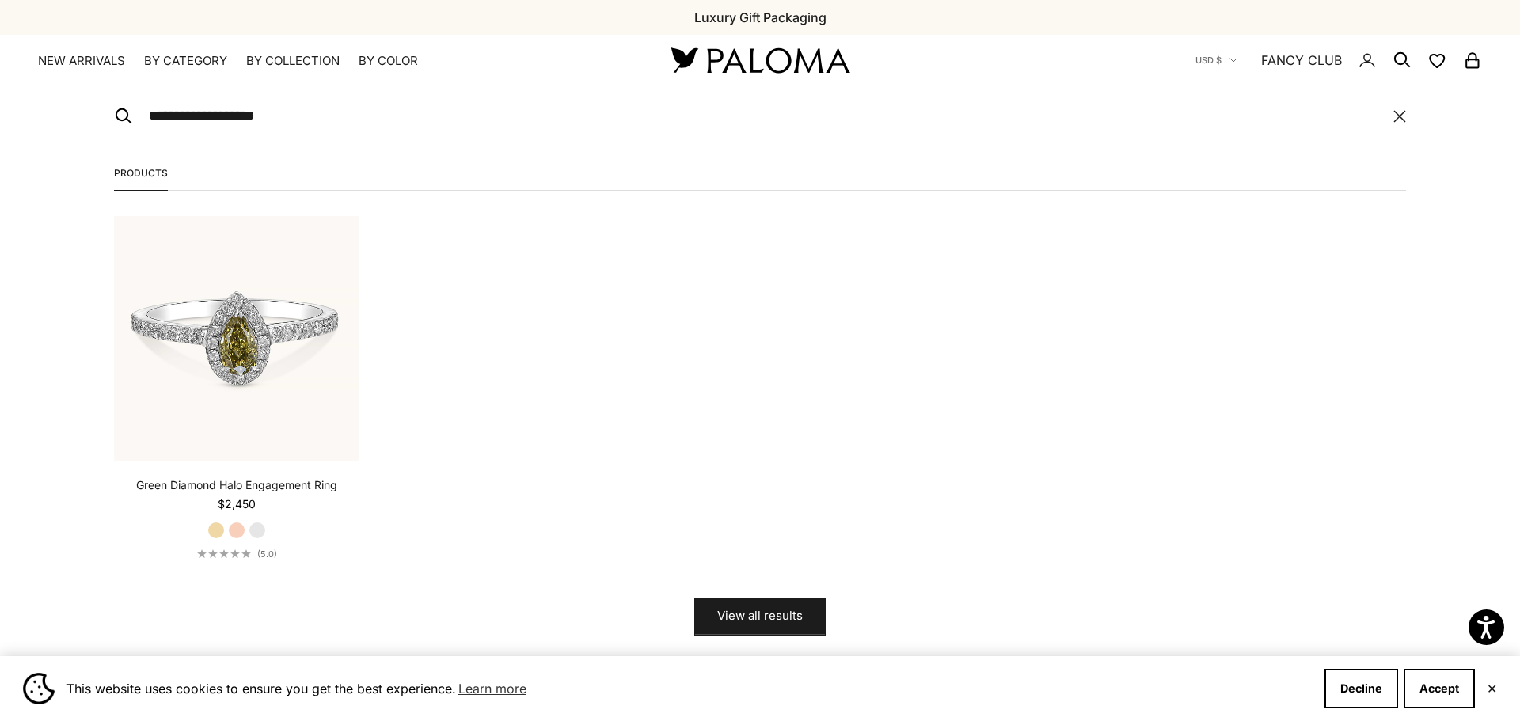 This screenshot has width=1520, height=721. Describe the element at coordinates (237, 485) in the screenshot. I see `a: Green Diamond Halo Engagement Ring` at that location.